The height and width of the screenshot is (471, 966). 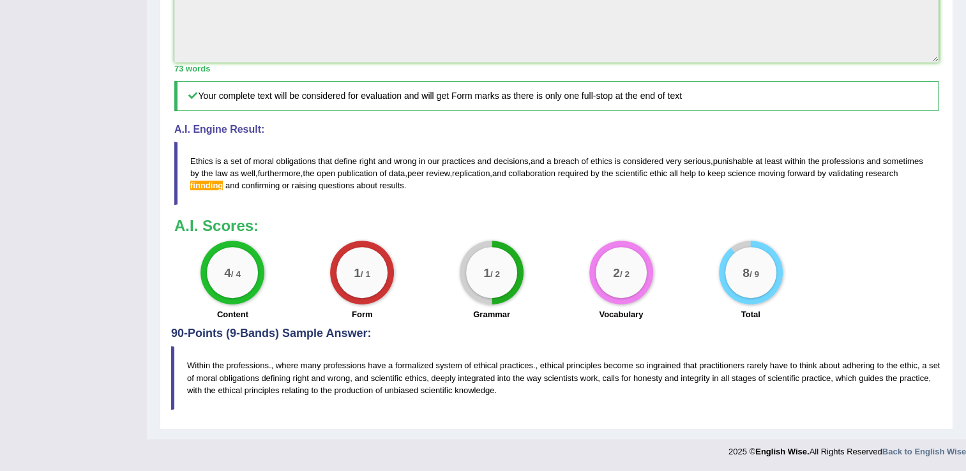 I want to click on span: keep, so click(x=717, y=173).